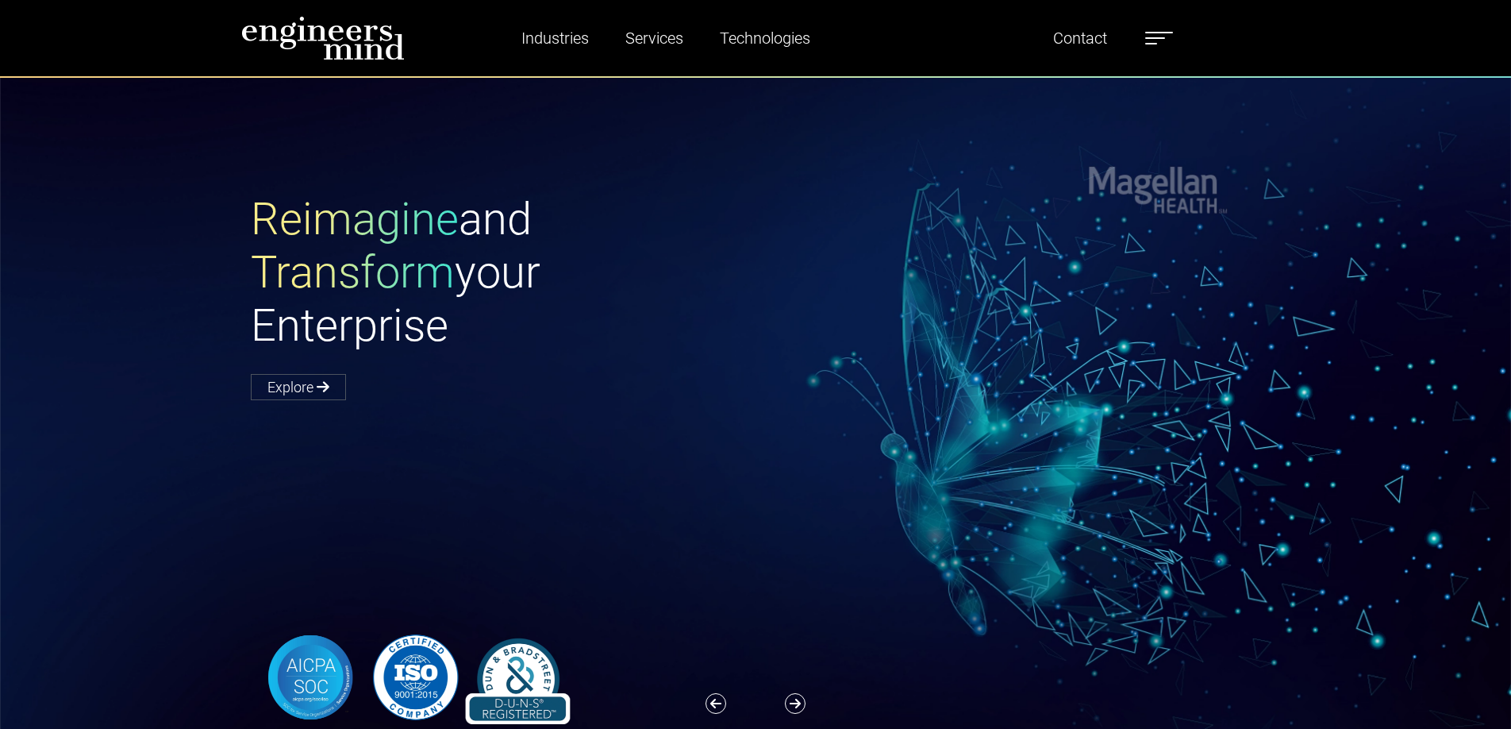 Image resolution: width=1511 pixels, height=729 pixels. What do you see at coordinates (352, 272) in the screenshot?
I see `span: Transform` at bounding box center [352, 272].